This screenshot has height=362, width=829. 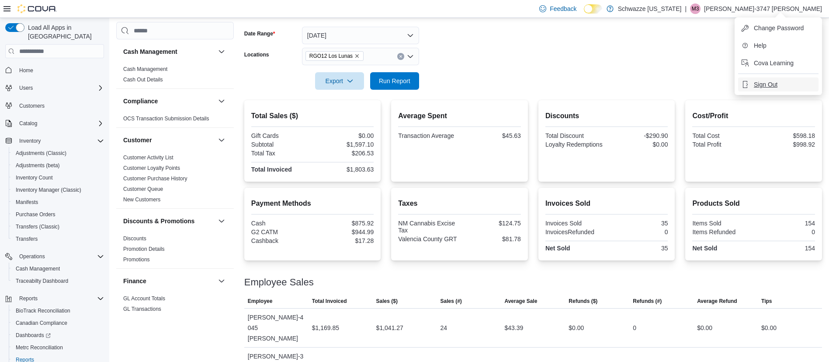 What do you see at coordinates (401, 56) in the screenshot?
I see `button: Clear input` at bounding box center [401, 56].